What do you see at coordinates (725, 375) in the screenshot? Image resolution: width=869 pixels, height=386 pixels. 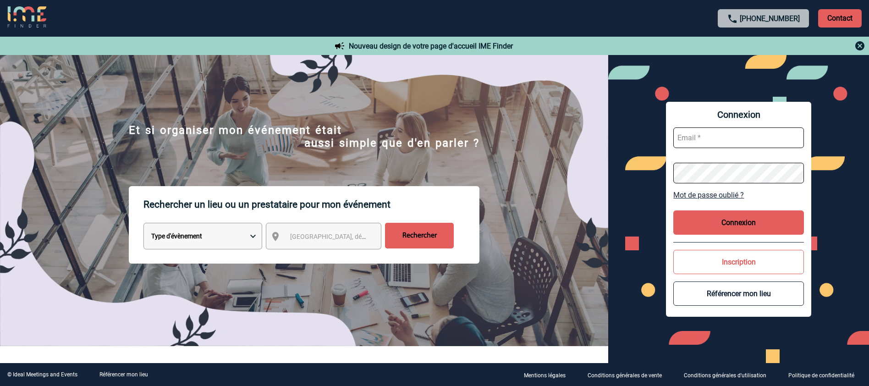 I see `p: Conditions générales d'utilisation` at bounding box center [725, 375].